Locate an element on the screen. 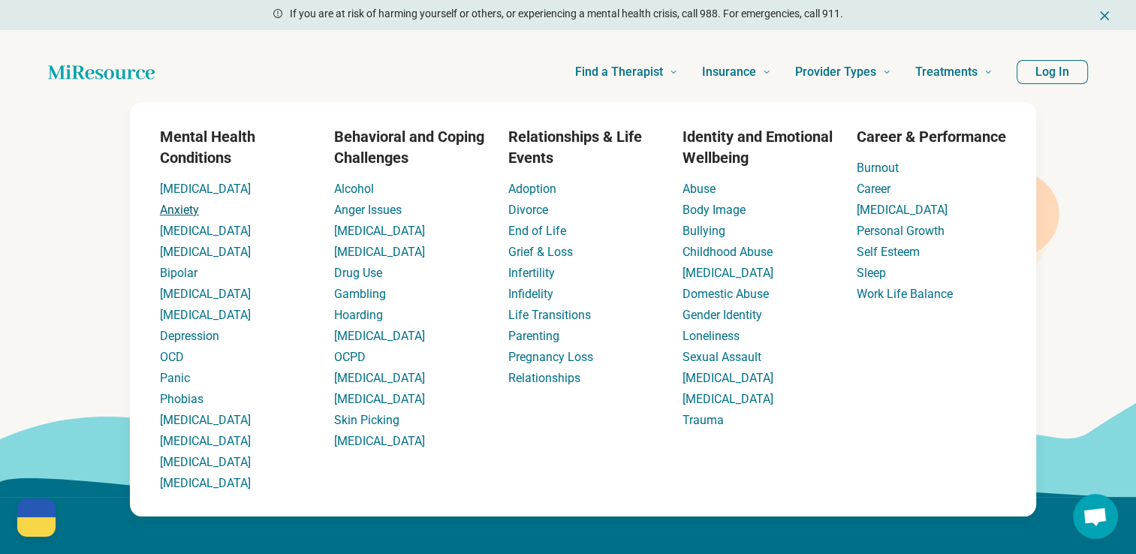 The height and width of the screenshot is (554, 1136). a: Divorce is located at coordinates (528, 209).